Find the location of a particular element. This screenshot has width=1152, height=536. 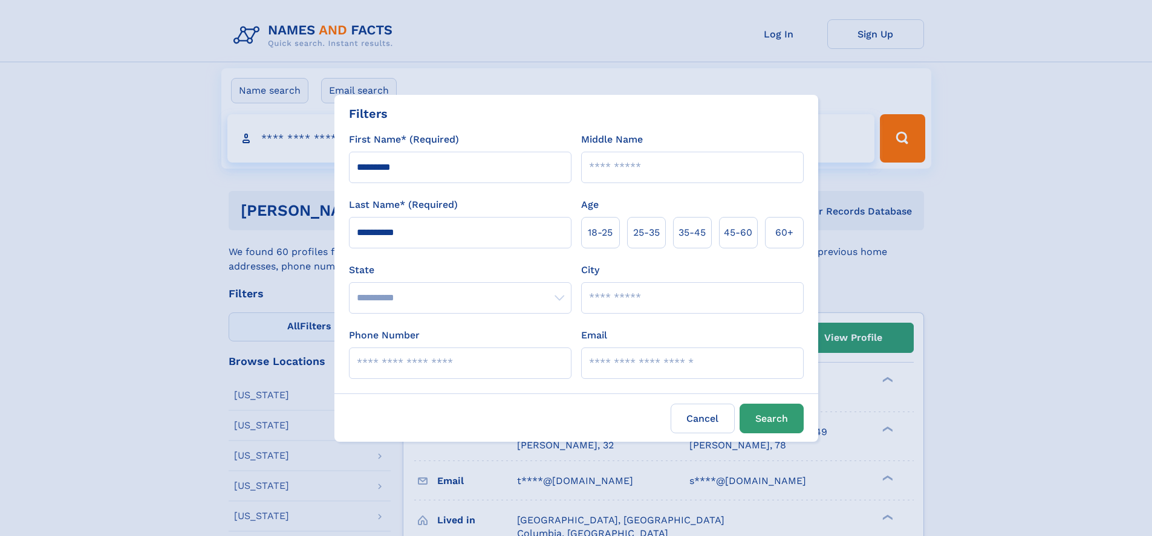

label: City is located at coordinates (590, 270).